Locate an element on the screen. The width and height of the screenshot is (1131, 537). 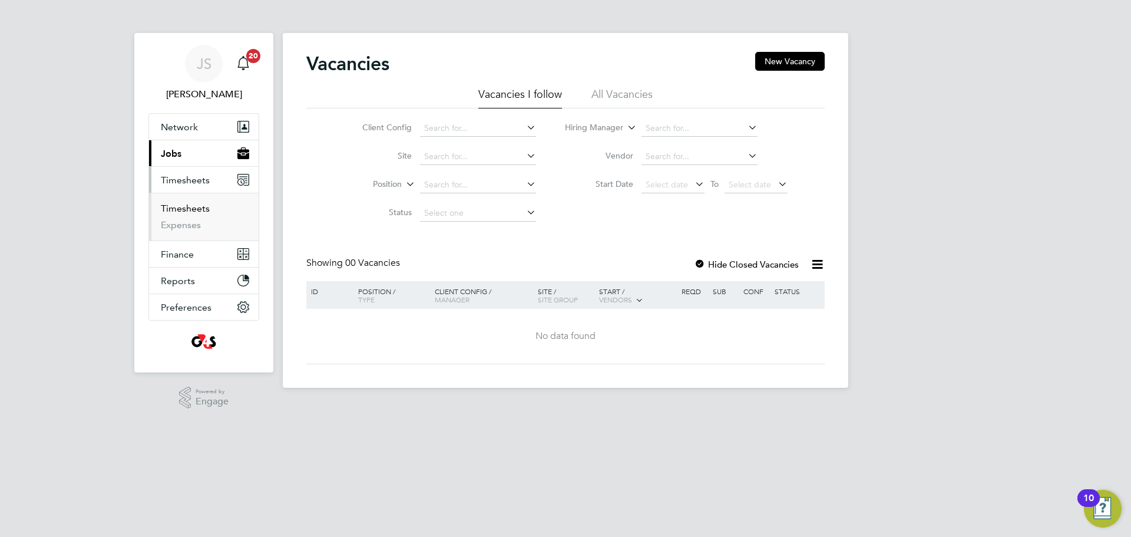
div: No data found is located at coordinates (565, 336).